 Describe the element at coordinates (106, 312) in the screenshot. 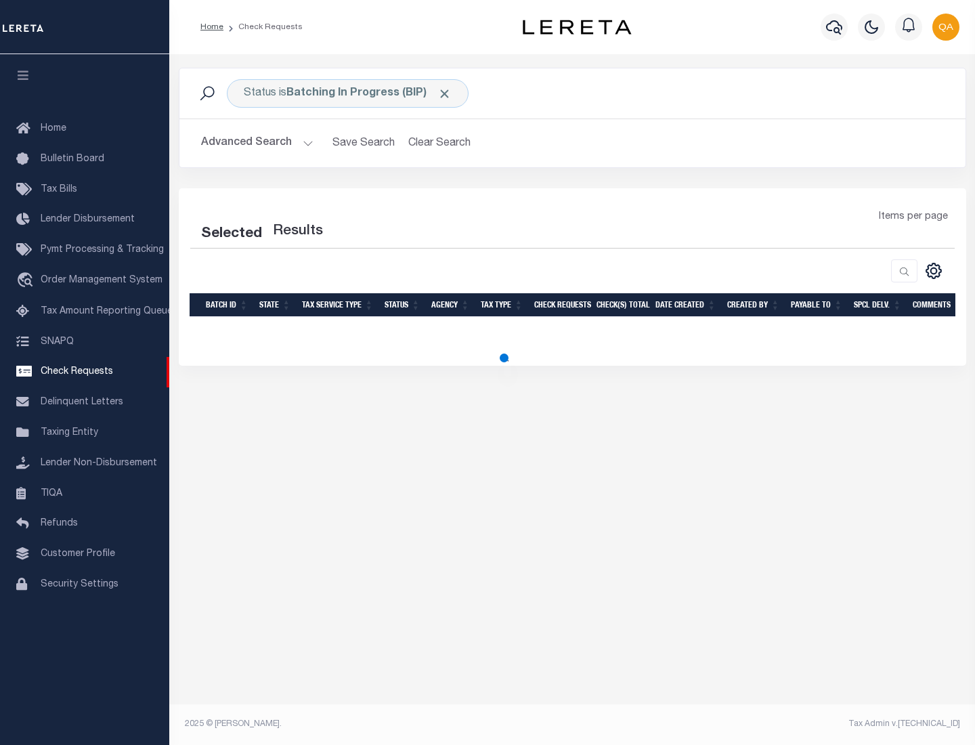

I see `span: Tax Amount Reporting Queue` at that location.